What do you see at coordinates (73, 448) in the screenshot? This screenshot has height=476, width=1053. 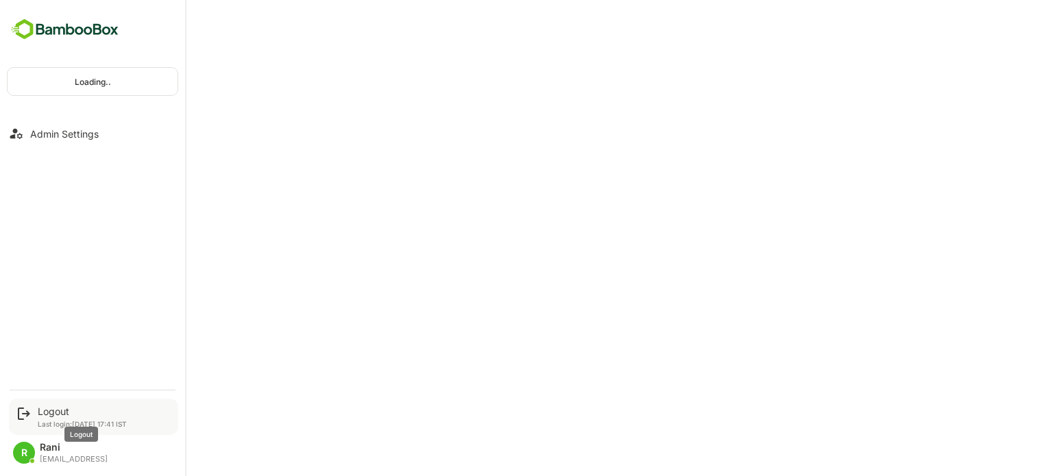 I see `div: Rani` at bounding box center [73, 448].